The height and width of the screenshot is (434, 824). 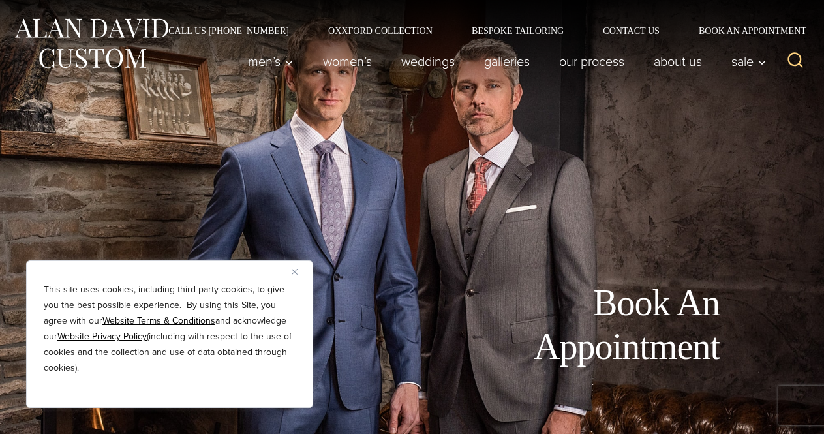 What do you see at coordinates (170, 329) in the screenshot?
I see `p: This site uses cookies, including third party cookies, to give you the best possible experience. ...` at bounding box center [170, 329].